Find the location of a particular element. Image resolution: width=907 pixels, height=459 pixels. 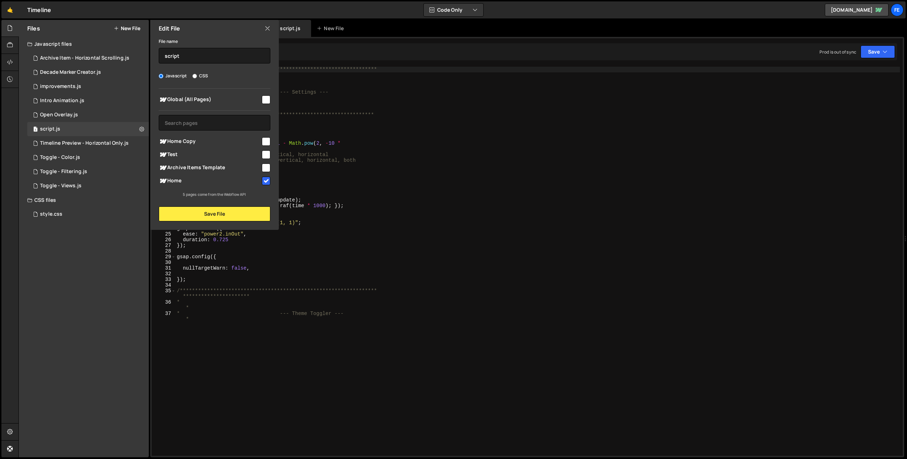

div: Timeline is located at coordinates (39, 10).